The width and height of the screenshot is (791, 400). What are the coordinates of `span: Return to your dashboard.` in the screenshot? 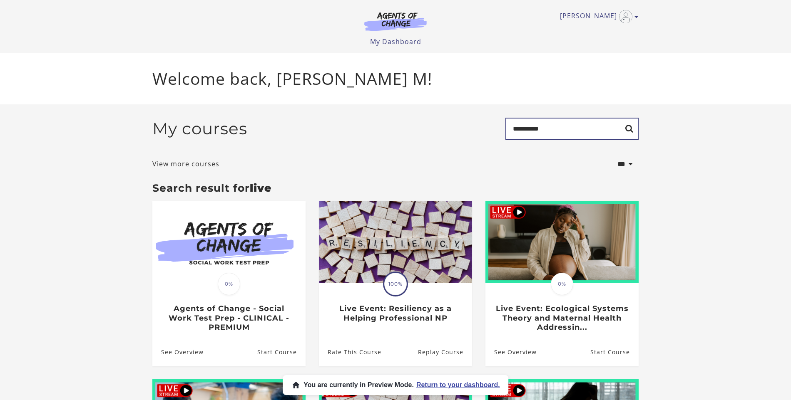 It's located at (458, 385).